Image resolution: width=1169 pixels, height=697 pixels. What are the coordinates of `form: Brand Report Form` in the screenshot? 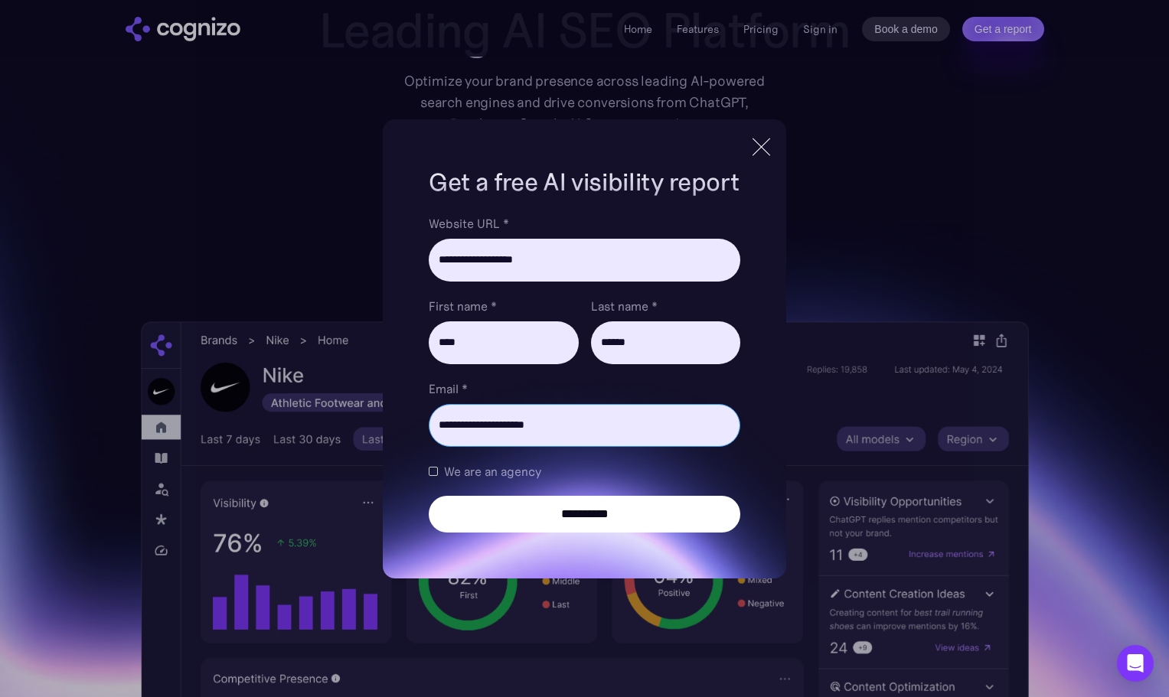 It's located at (584, 374).